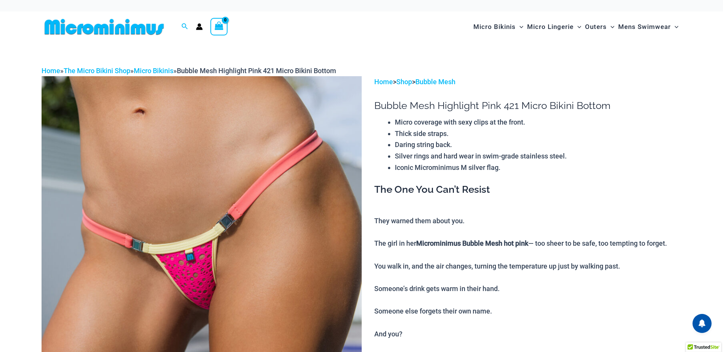 The width and height of the screenshot is (723, 352). Describe the element at coordinates (528, 190) in the screenshot. I see `h3: The One You Can’t Resist` at that location.